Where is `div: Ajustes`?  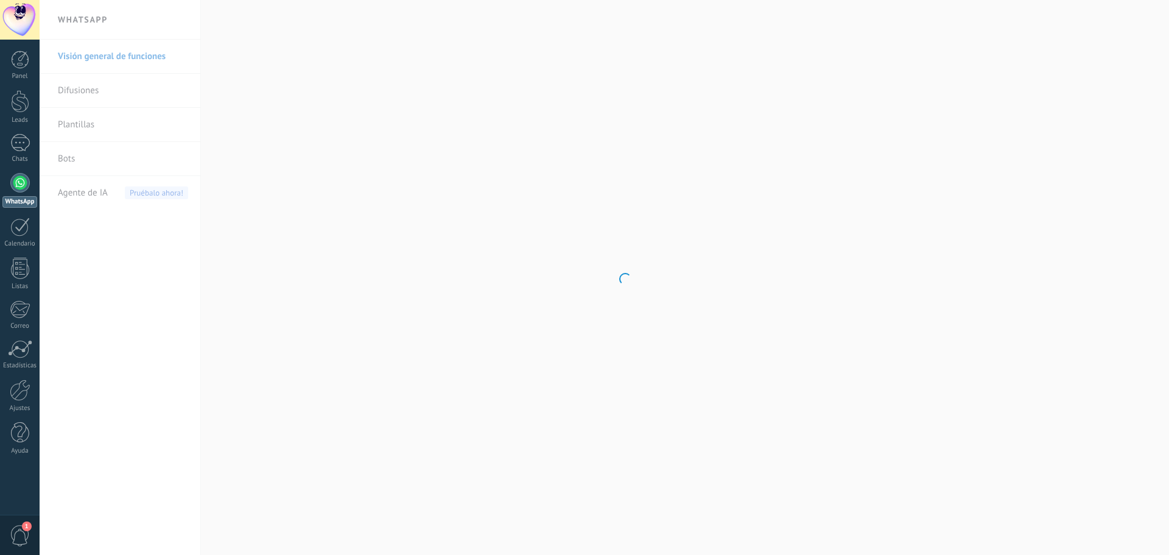
div: Ajustes is located at coordinates (20, 408).